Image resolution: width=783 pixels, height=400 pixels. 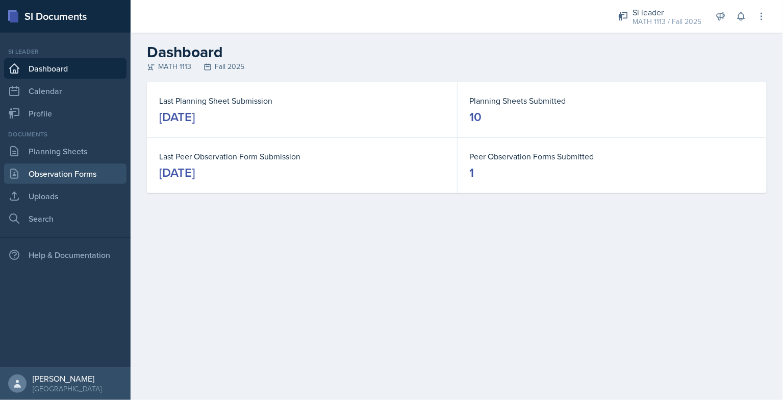 I want to click on div: Documents, so click(x=65, y=134).